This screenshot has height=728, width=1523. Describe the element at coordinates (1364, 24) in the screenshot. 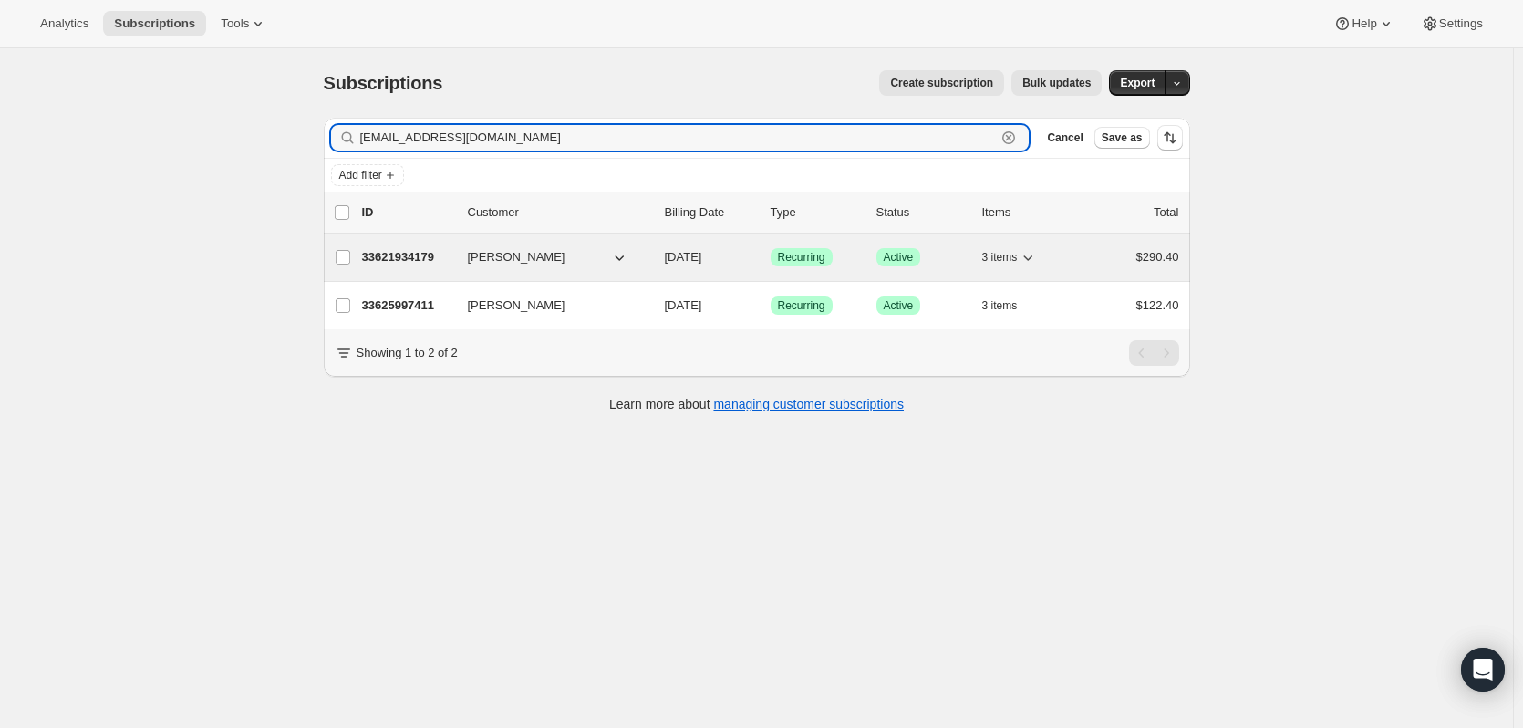

I see `span: Help` at that location.